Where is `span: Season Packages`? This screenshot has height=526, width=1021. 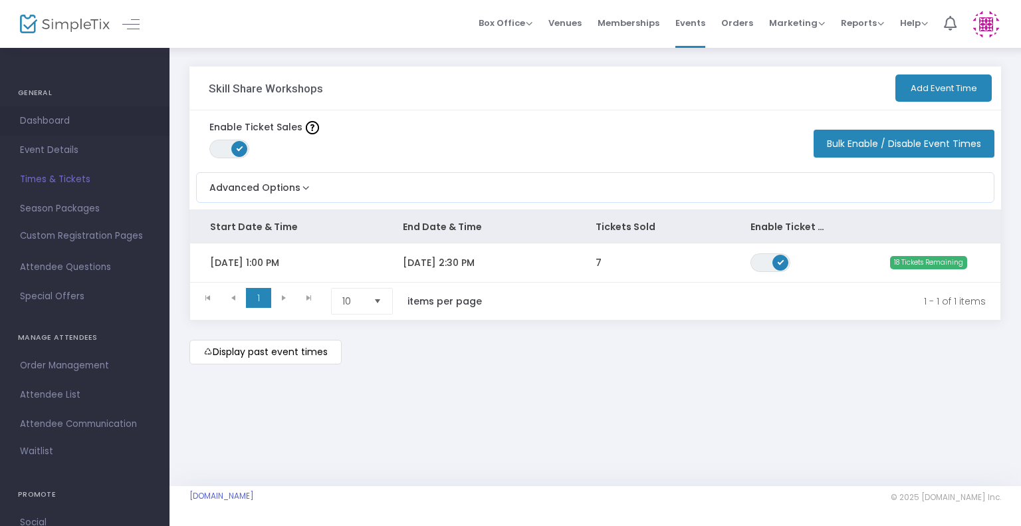 span: Season Packages is located at coordinates (84, 209).